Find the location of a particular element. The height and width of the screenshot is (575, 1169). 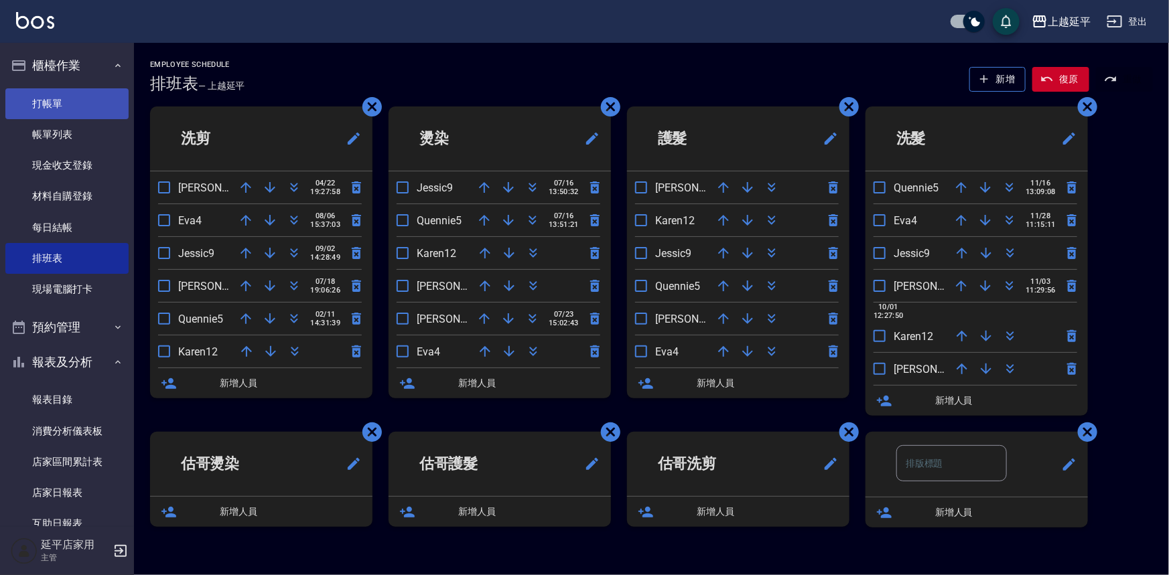

span: 11:15:11 is located at coordinates (1040, 224).